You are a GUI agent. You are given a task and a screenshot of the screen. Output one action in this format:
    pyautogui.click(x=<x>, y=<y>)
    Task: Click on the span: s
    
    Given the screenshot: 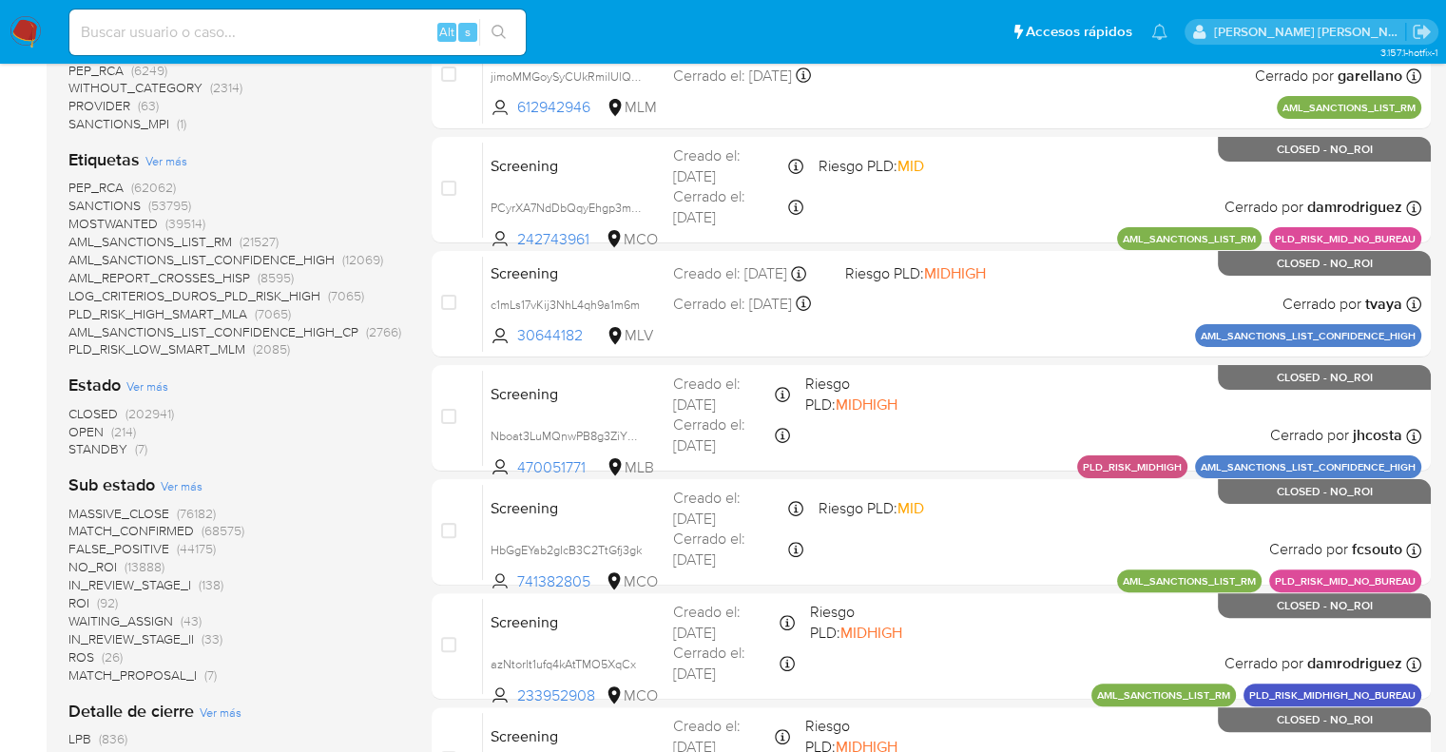 What is the action you would take?
    pyautogui.click(x=468, y=31)
    